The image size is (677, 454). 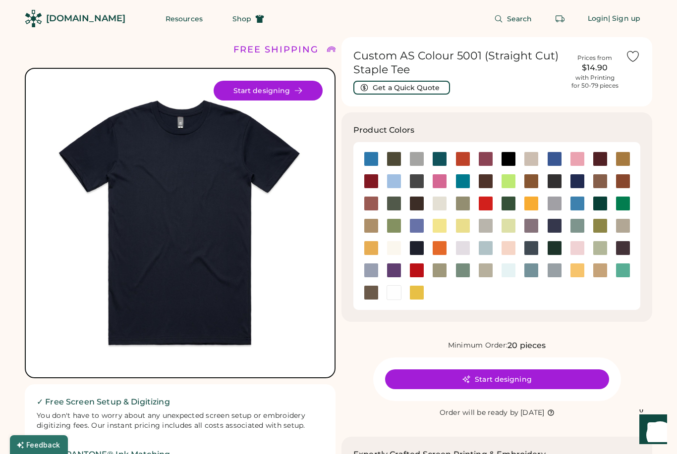 I want to click on button: Retrieve an order, so click(x=560, y=19).